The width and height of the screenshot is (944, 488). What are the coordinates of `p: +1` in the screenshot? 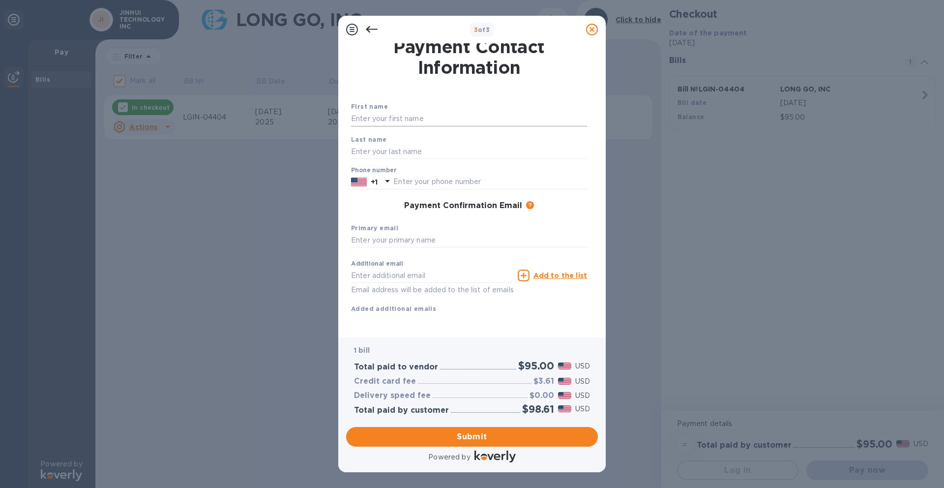 It's located at (374, 182).